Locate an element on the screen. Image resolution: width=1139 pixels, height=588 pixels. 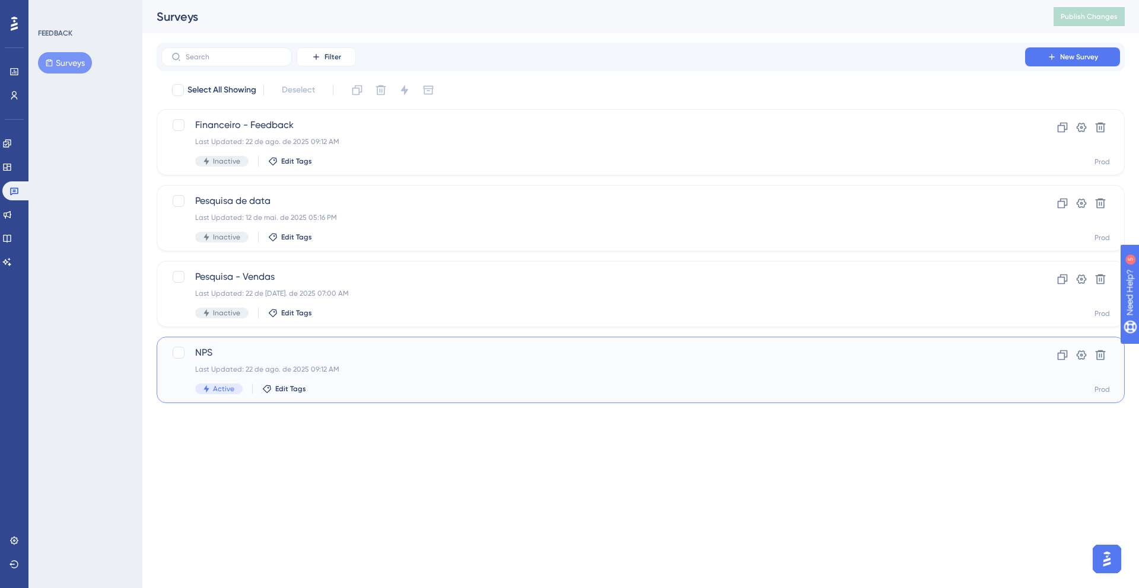
span: Filter is located at coordinates (333, 57).